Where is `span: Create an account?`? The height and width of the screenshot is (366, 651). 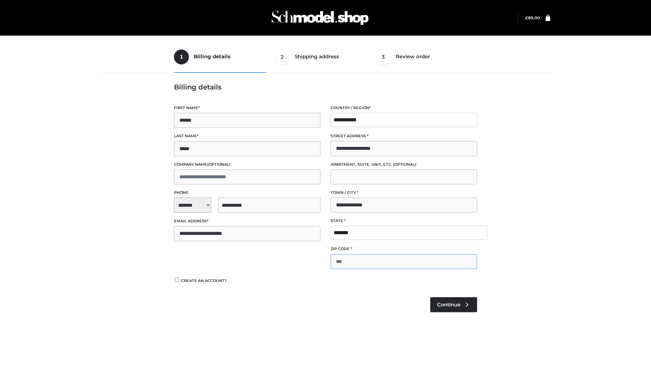
span: Create an account? is located at coordinates (204, 281).